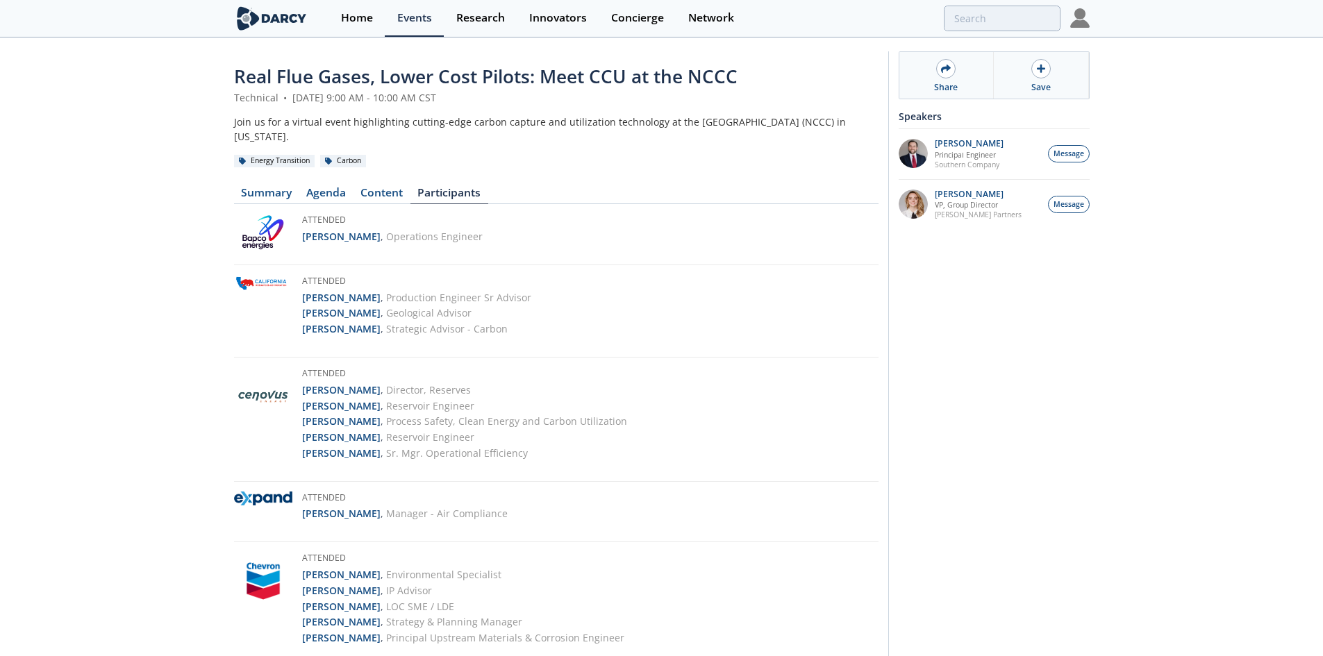 This screenshot has width=1323, height=656. What do you see at coordinates (267, 196) in the screenshot?
I see `a: Summary` at bounding box center [267, 196].